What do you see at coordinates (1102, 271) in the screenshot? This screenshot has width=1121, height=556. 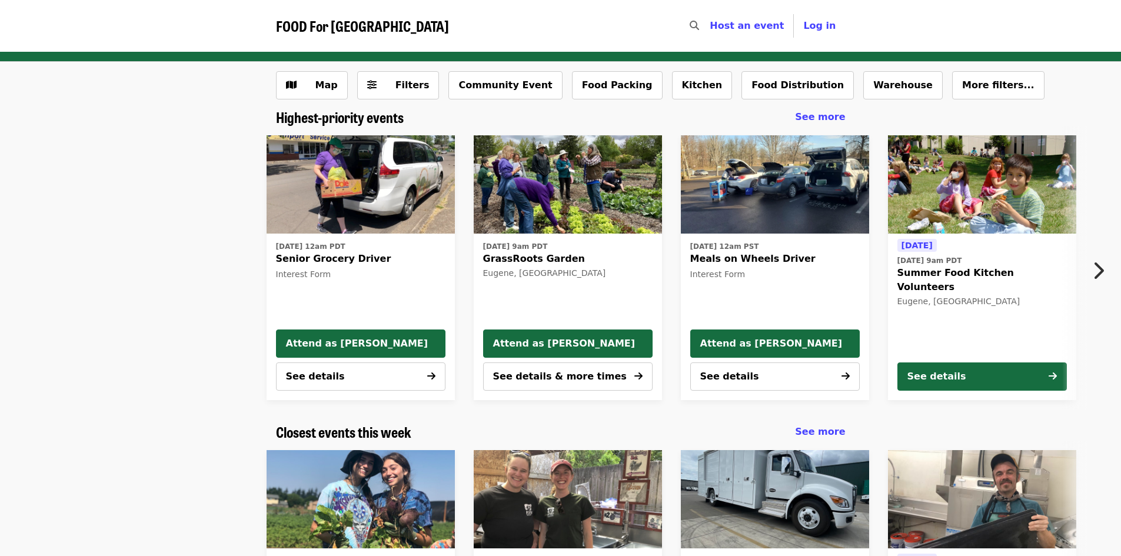 I see `button: Next item` at bounding box center [1102, 271].